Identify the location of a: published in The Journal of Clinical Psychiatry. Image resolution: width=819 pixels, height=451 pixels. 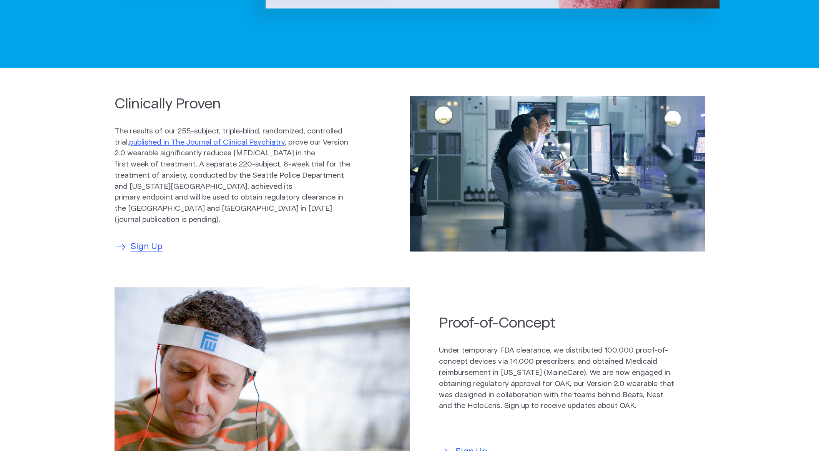
(207, 142).